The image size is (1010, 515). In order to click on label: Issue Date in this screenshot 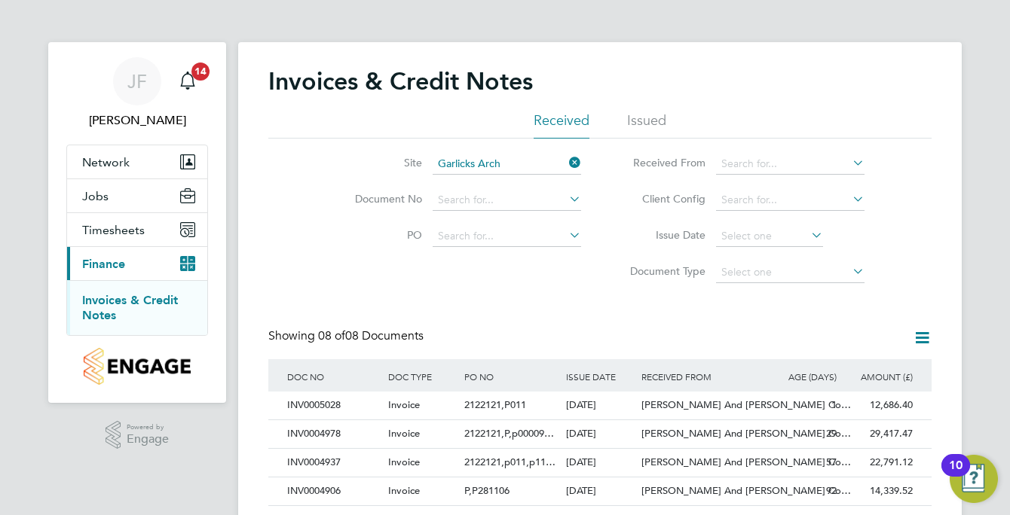, I will do `click(661, 235)`.